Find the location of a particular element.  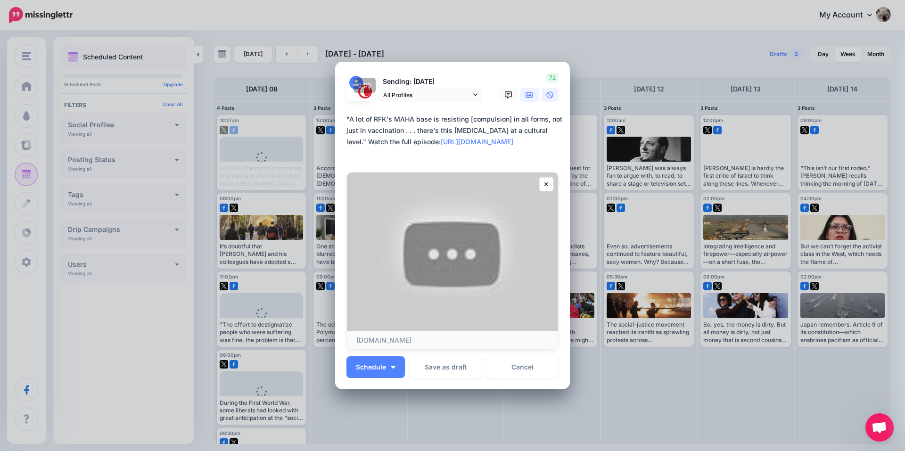

div: "A lot of RFK's MAHA base is resisting [compulsion] in all forms, not just in vaccination . . . t... is located at coordinates (455, 131).